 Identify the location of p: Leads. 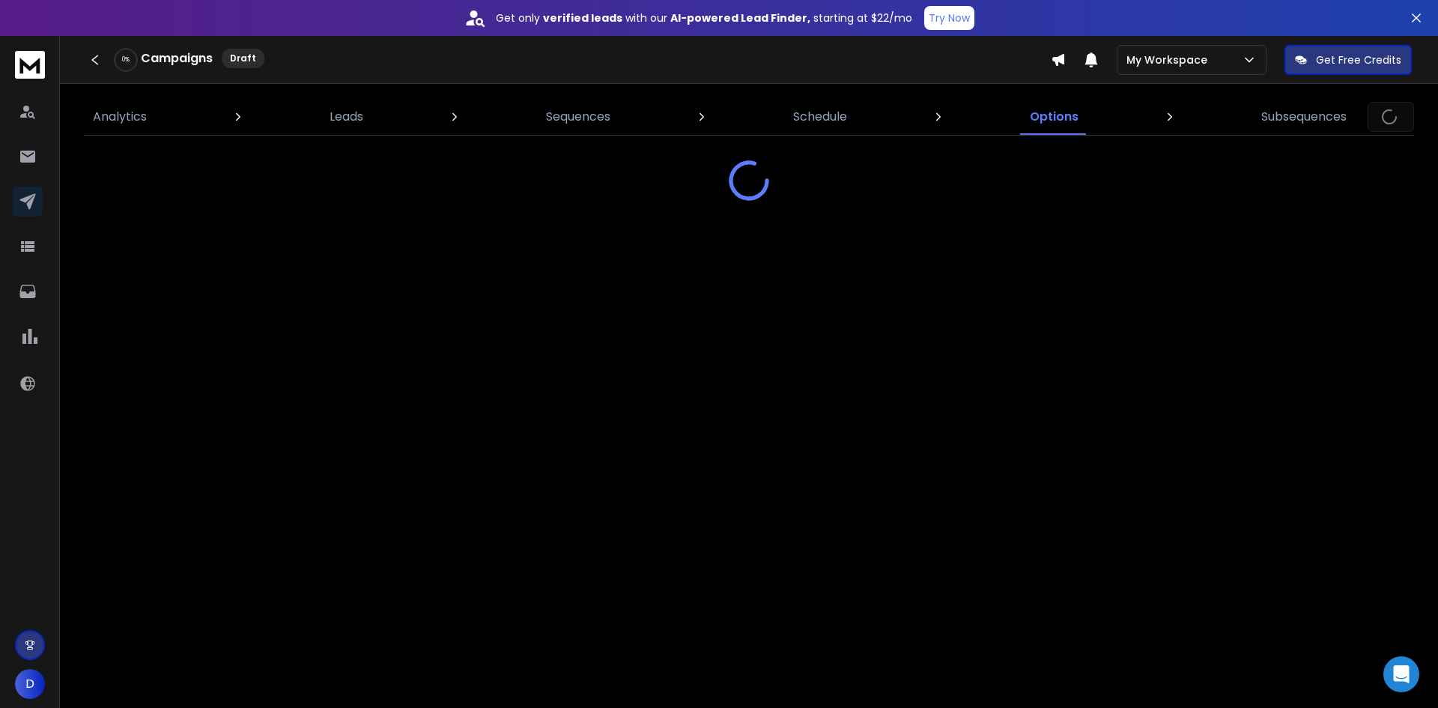
(346, 117).